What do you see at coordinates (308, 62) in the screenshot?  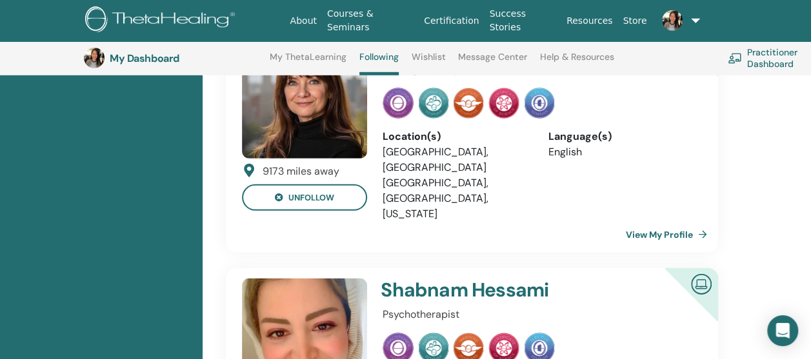 I see `a: My ThetaLearning` at bounding box center [308, 62].